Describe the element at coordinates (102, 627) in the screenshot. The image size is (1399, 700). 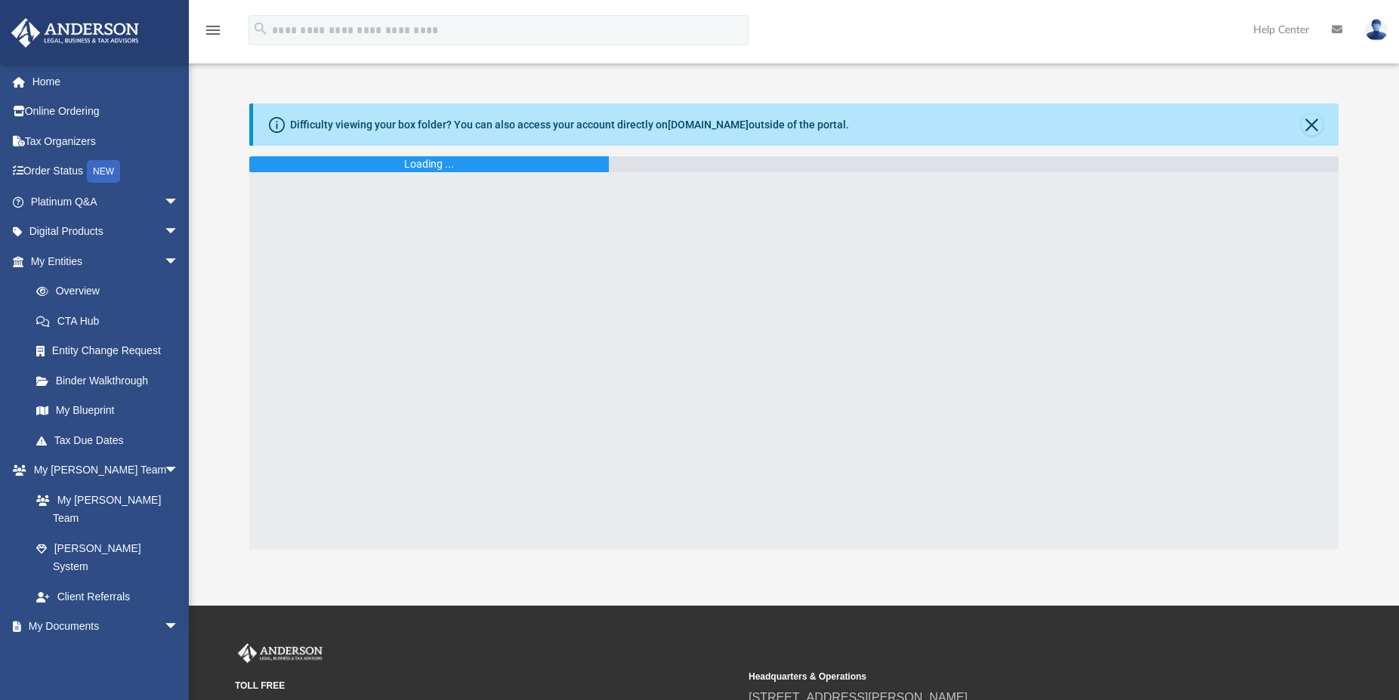
I see `a: My Documentsarrow_drop_down` at that location.